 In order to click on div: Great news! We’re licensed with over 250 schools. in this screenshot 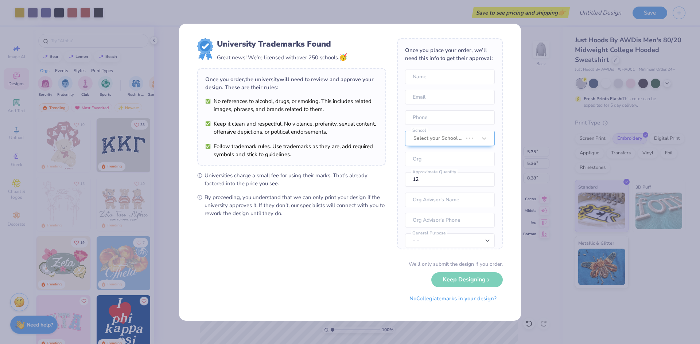, I will do `click(282, 57)`.